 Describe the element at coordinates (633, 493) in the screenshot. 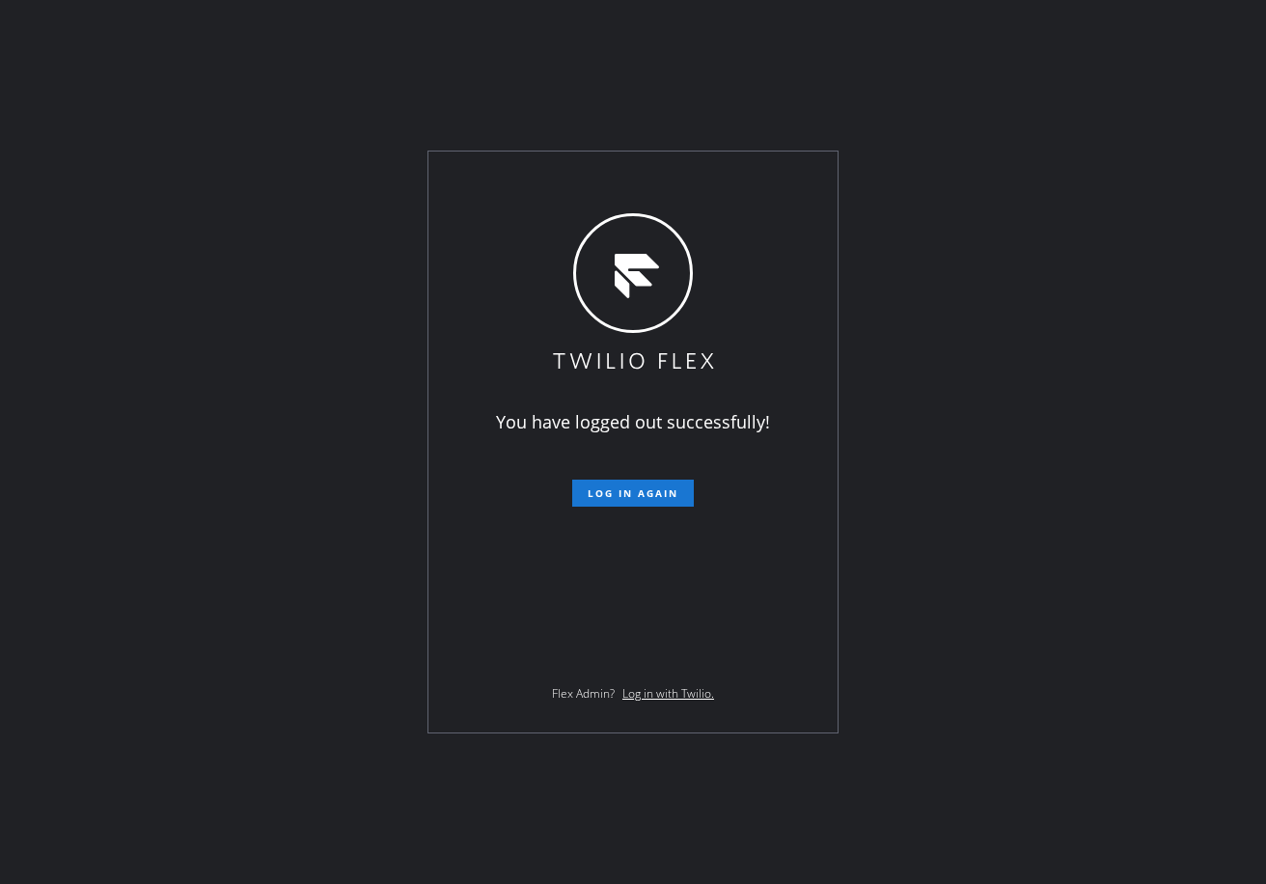

I see `span: Log in again` at that location.